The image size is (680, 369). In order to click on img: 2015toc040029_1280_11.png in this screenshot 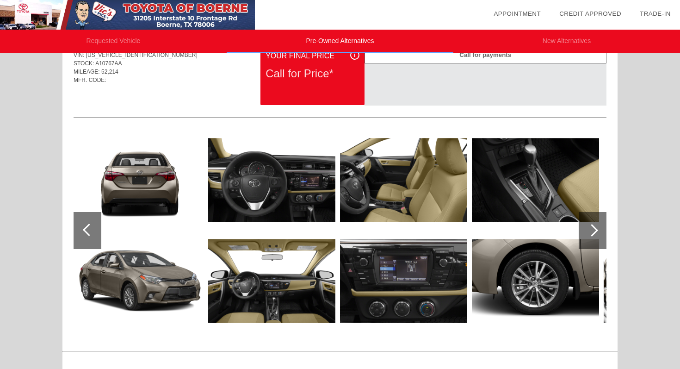, I will do `click(272, 180)`.